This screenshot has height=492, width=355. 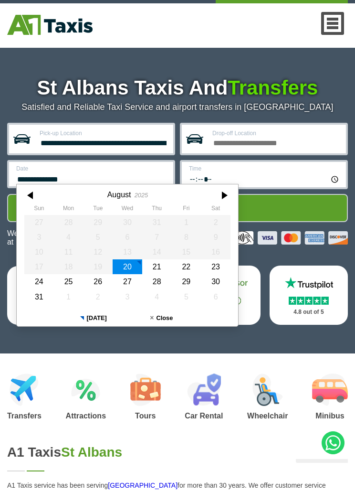 What do you see at coordinates (39, 237) in the screenshot?
I see `div: 03 August 2025` at bounding box center [39, 237].